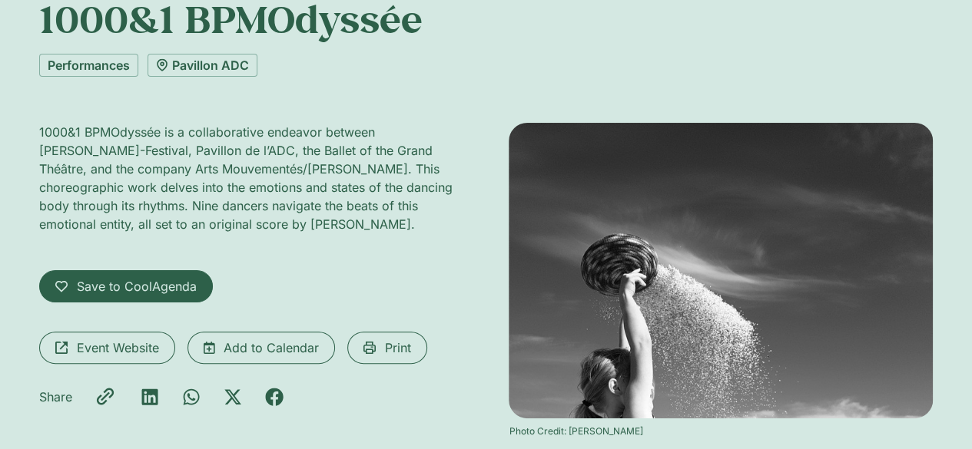  What do you see at coordinates (233, 397) in the screenshot?
I see `div: Share on x-twitter` at bounding box center [233, 397].